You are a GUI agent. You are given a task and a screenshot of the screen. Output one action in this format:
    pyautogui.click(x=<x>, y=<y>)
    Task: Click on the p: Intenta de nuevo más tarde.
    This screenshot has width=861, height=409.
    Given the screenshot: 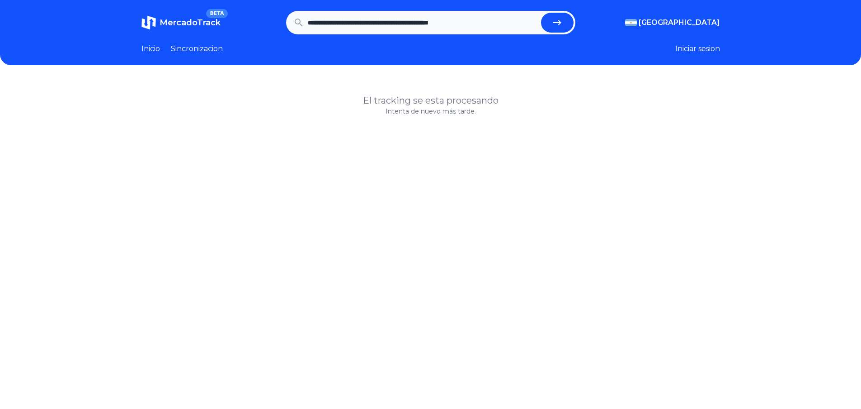 What is the action you would take?
    pyautogui.click(x=431, y=111)
    